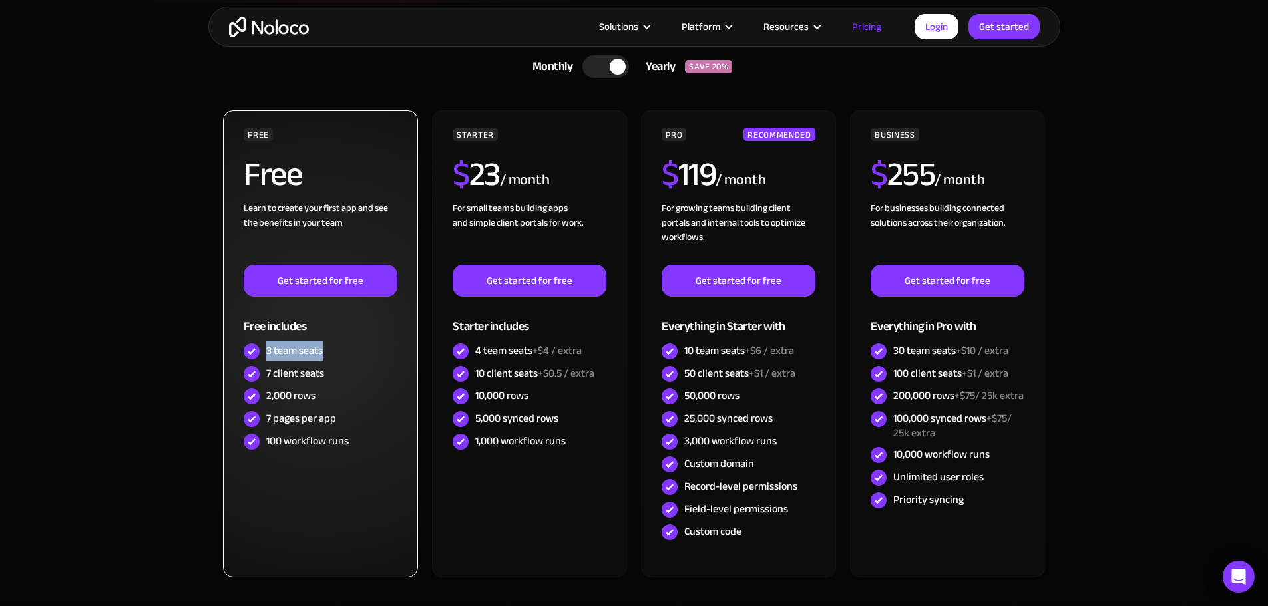 Image resolution: width=1268 pixels, height=606 pixels. What do you see at coordinates (770, 351) in the screenshot?
I see `span: +$6 / extra` at bounding box center [770, 351].